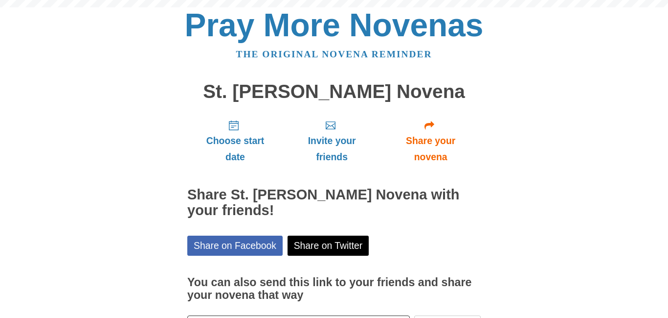 This screenshot has height=318, width=668. I want to click on a: Invite your friends, so click(332, 140).